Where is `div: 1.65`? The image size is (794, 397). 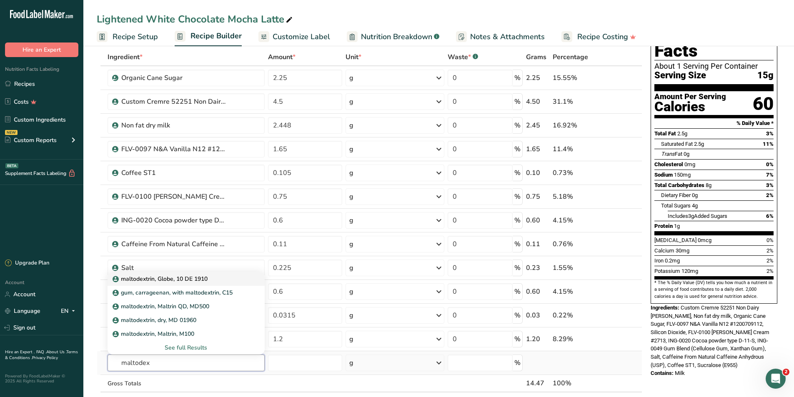 div: 1.65 is located at coordinates (538, 149).